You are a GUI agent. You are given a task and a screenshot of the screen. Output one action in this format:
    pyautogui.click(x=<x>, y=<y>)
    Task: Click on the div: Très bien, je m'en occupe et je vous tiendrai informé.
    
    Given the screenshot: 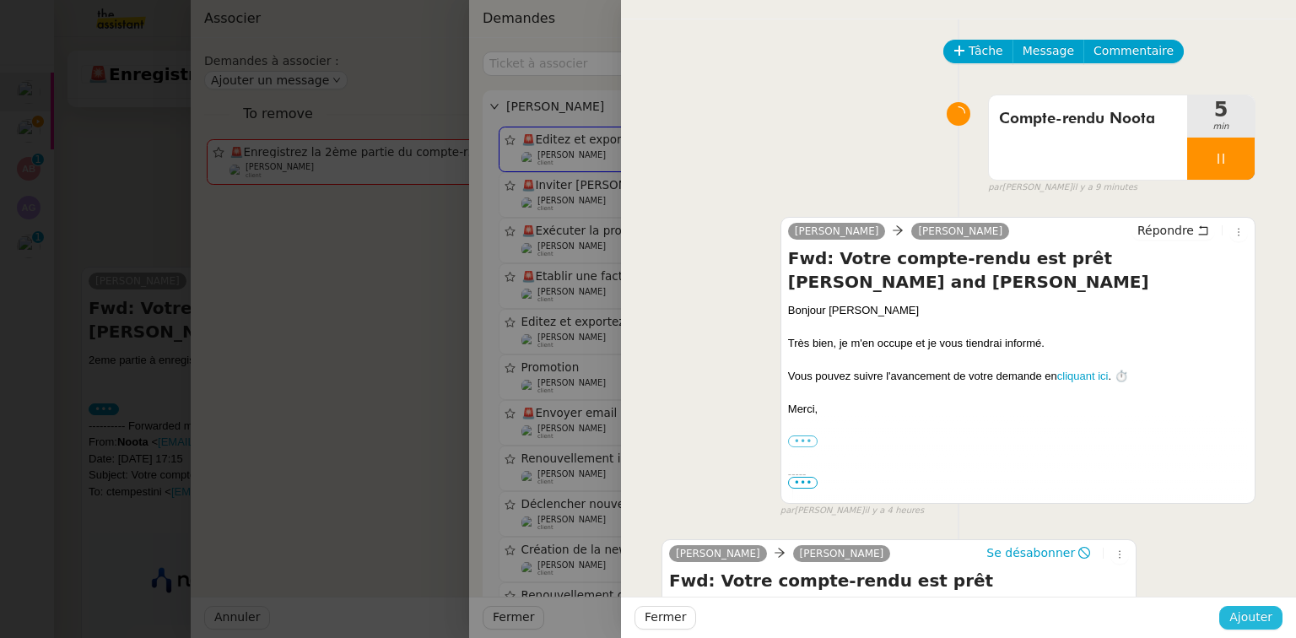 What is the action you would take?
    pyautogui.click(x=1018, y=343)
    